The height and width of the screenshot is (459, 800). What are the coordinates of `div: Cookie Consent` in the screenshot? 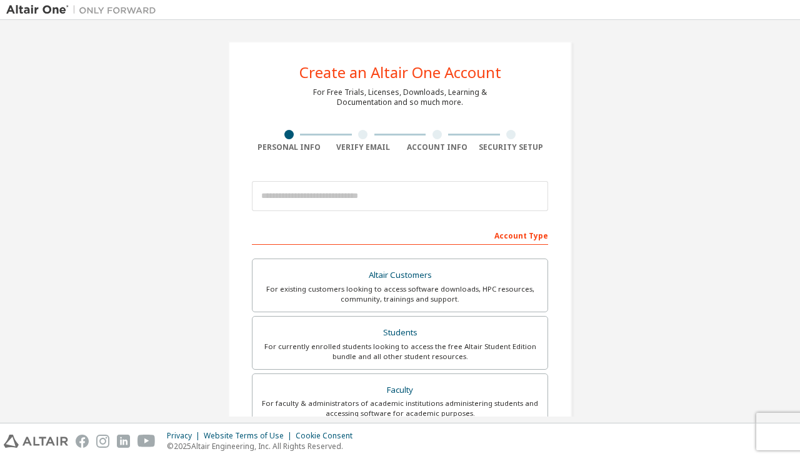 It's located at (328, 436).